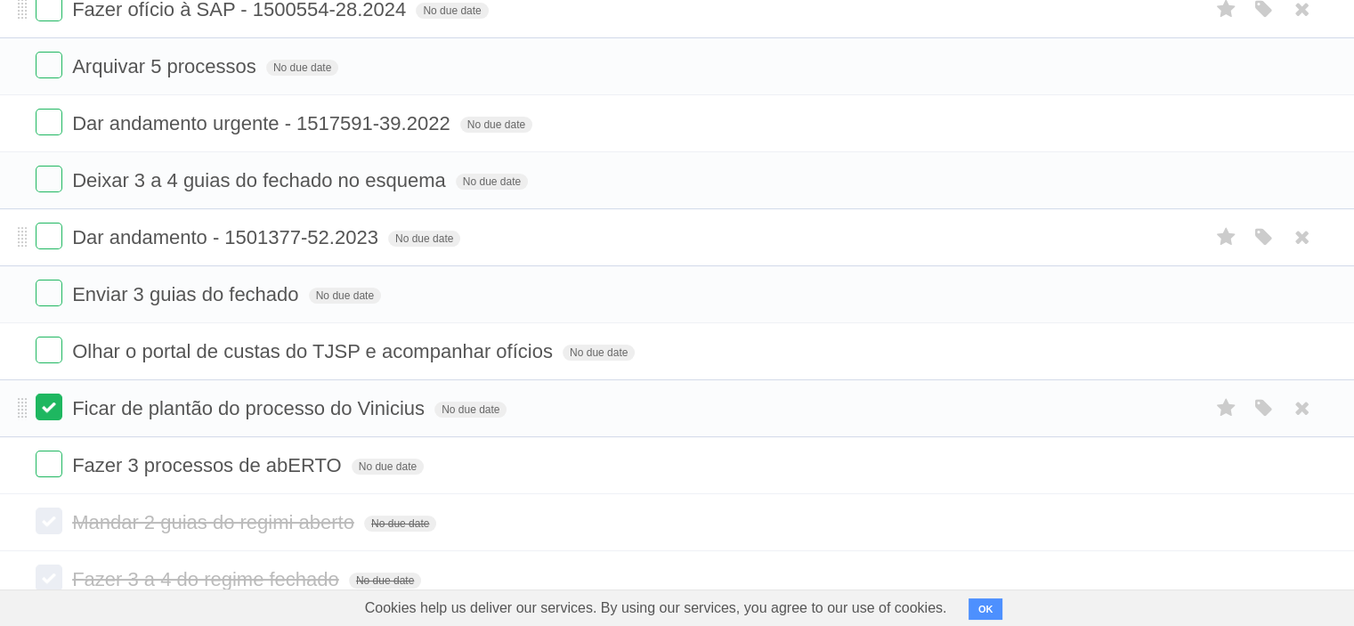 Image resolution: width=1354 pixels, height=626 pixels. Describe the element at coordinates (215, 522) in the screenshot. I see `span: Mandar 2 guias do regimi aberto` at that location.